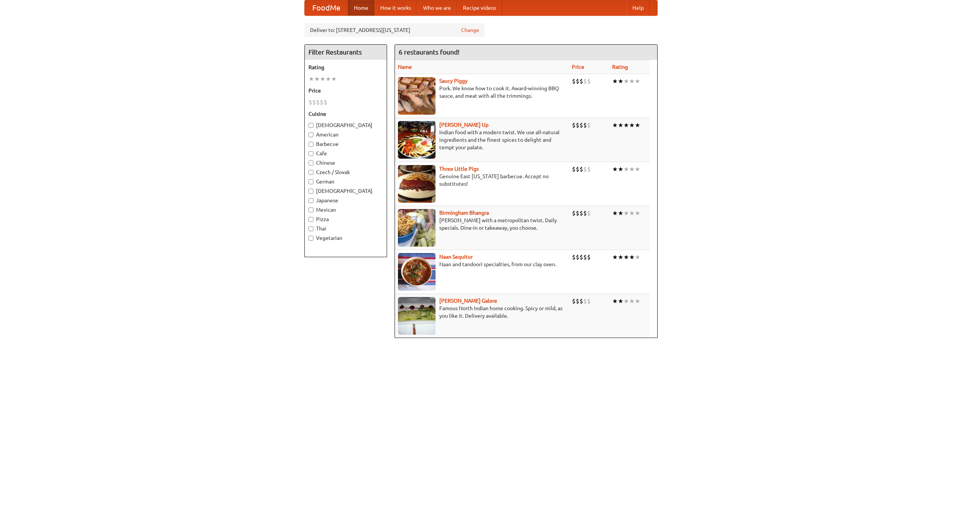 This screenshot has height=532, width=962. What do you see at coordinates (417, 184) in the screenshot?
I see `img: littlepigs.jpg` at bounding box center [417, 184].